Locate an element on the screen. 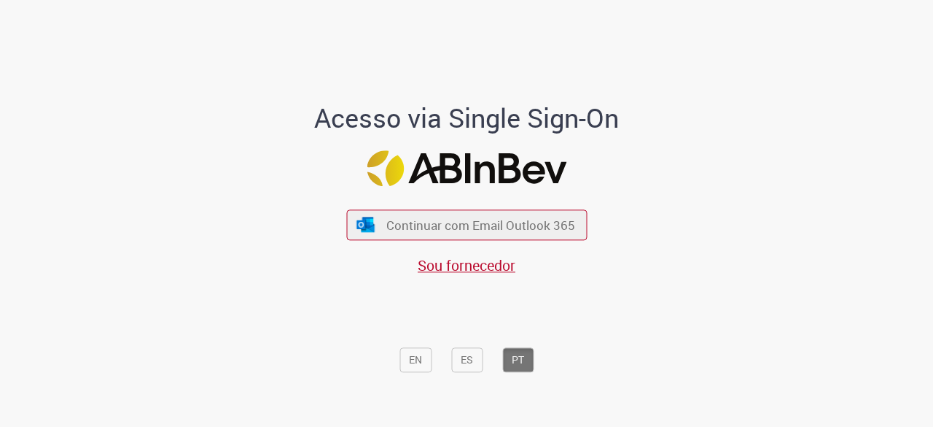 This screenshot has height=427, width=933. button: ícone Azure/Microsoft 360 Continuar com Email Outlook 365 is located at coordinates (467, 225).